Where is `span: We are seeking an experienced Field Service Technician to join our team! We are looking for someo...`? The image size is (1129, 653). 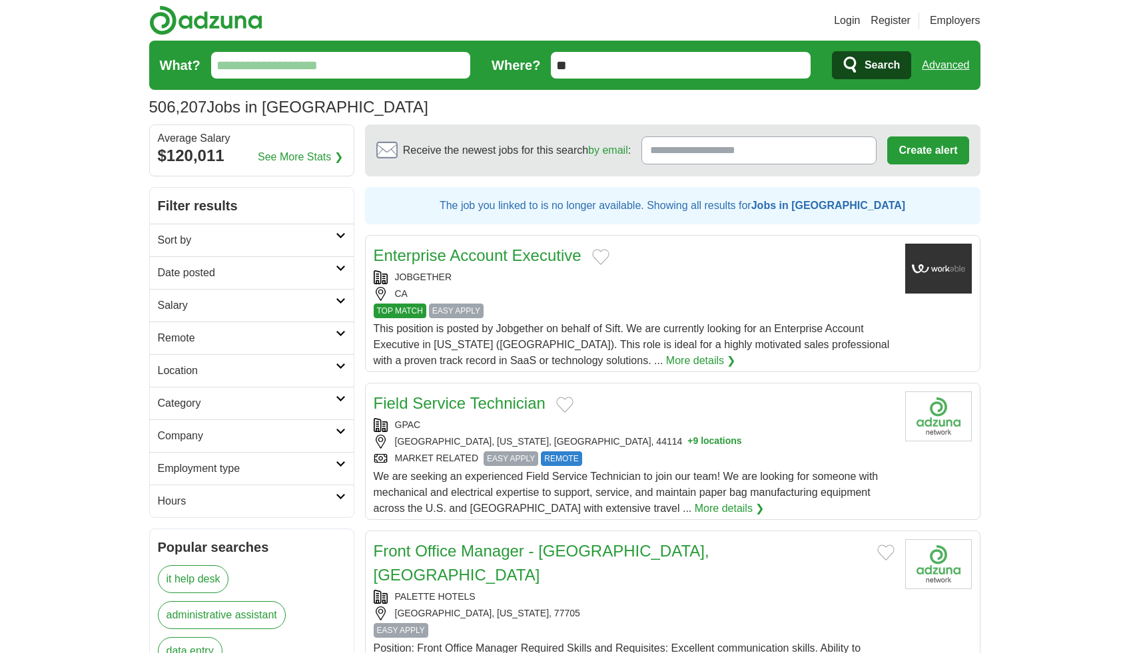 span: We are seeking an experienced Field Service Technician to join our team! We are looking for someo... is located at coordinates (626, 492).